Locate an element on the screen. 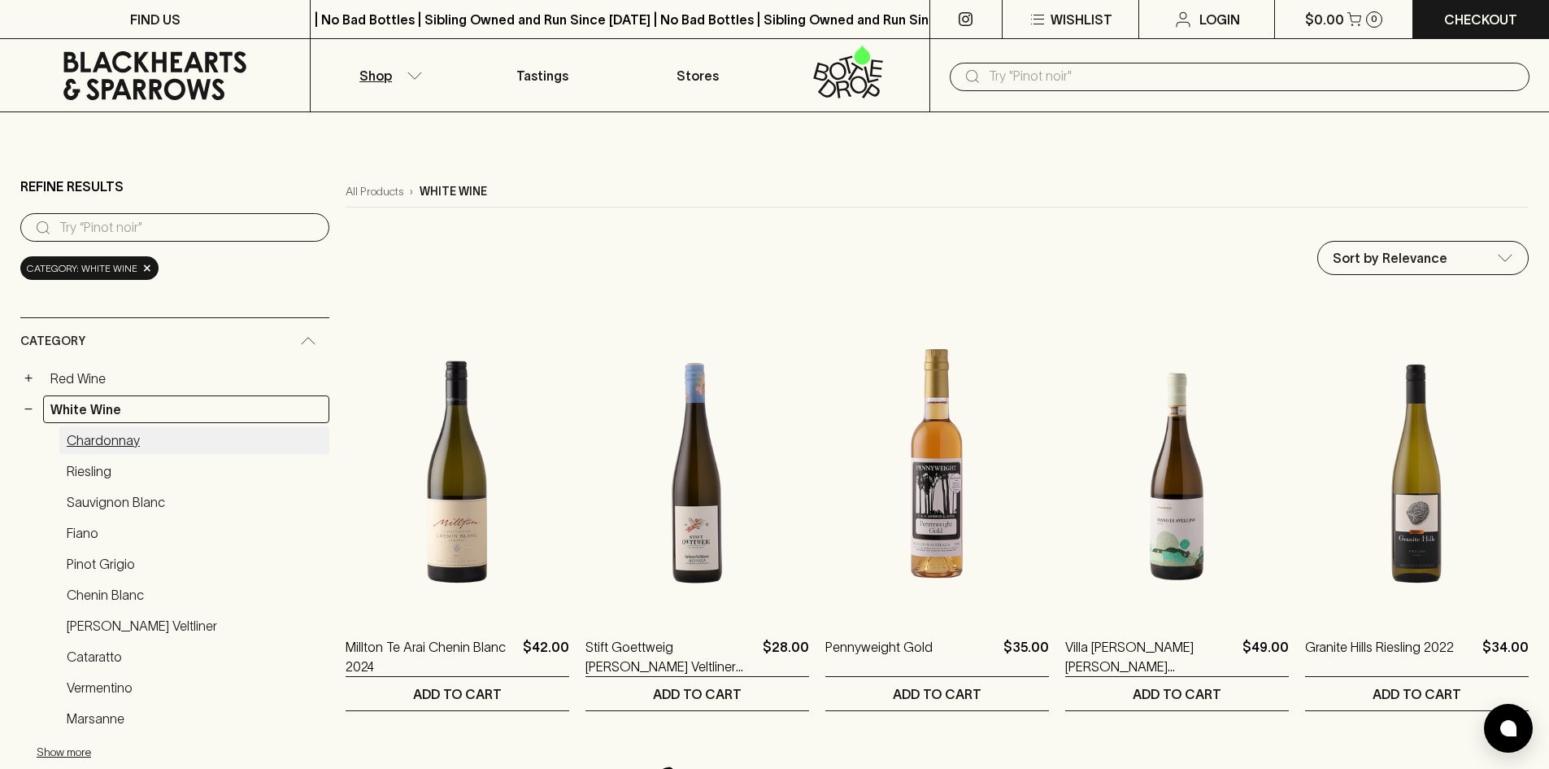 The width and height of the screenshot is (1549, 769). p: 0 is located at coordinates (1375, 19).